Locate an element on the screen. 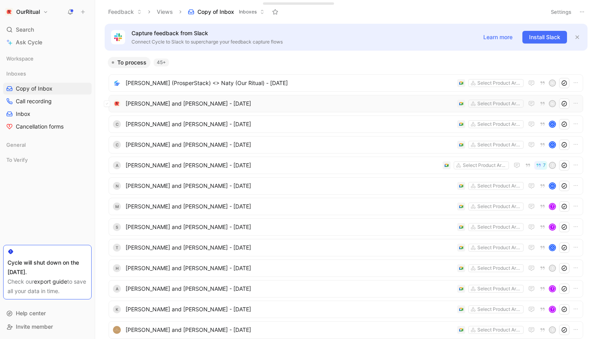  div: InboxesCopy of InboxCall recordingInboxCancellation forms is located at coordinates (47, 100).